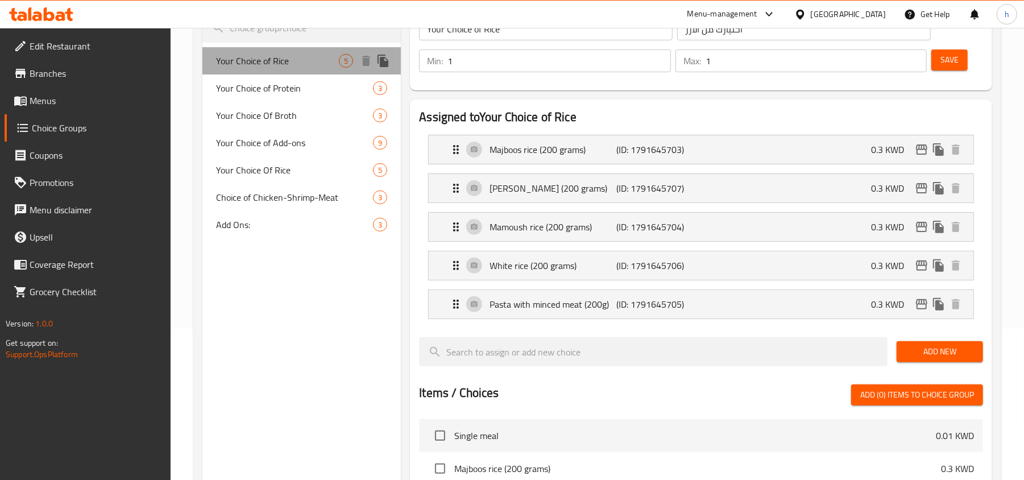  Describe the element at coordinates (96, 101) in the screenshot. I see `span: Menus` at that location.